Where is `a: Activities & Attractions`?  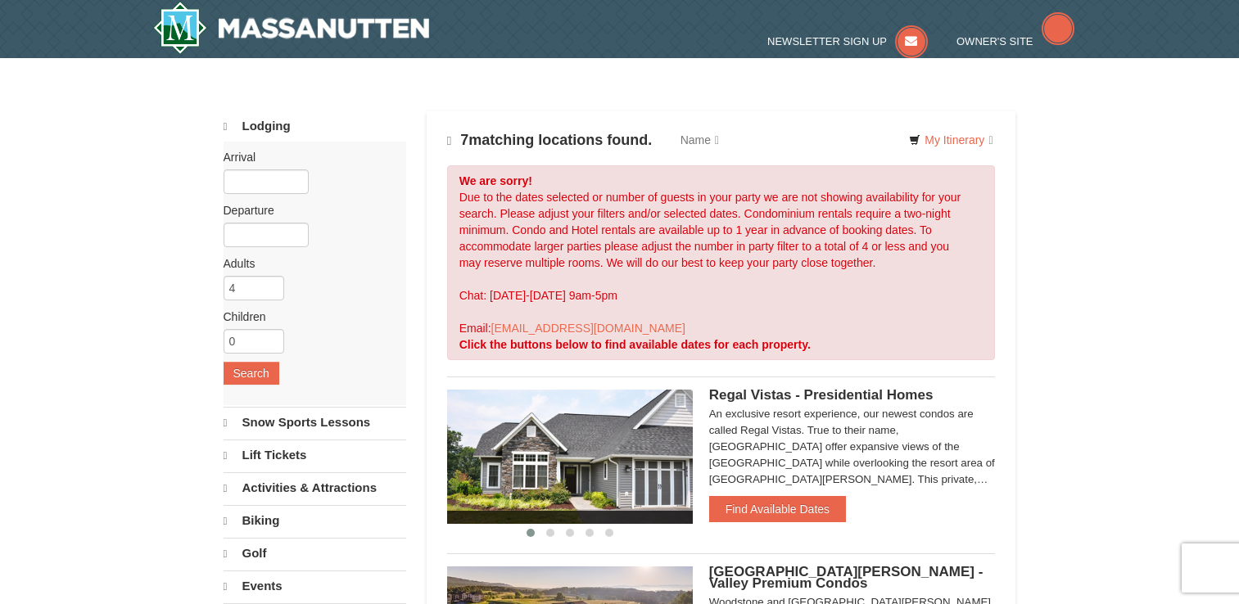 a: Activities & Attractions is located at coordinates (314, 488).